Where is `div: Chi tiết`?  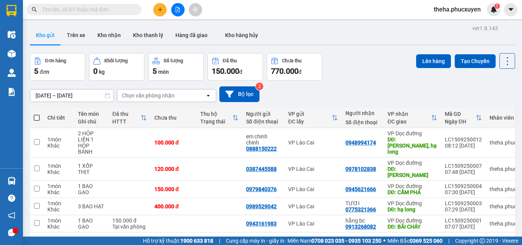
div: Chi tiết is located at coordinates (59, 118).